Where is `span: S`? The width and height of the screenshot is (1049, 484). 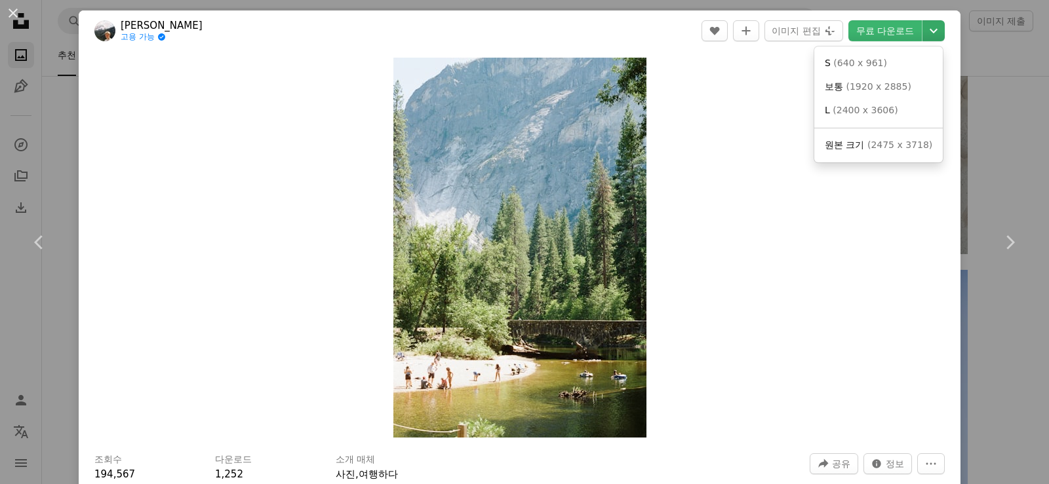
span: S is located at coordinates (827, 63).